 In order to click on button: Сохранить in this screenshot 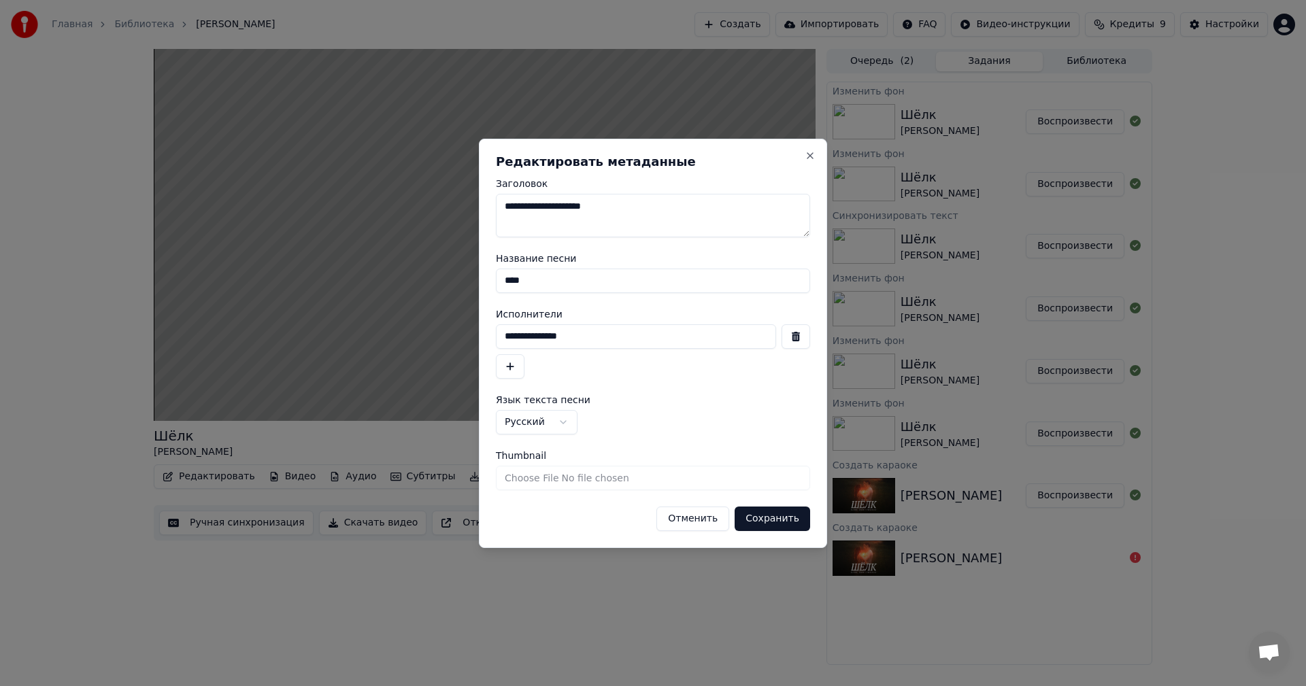, I will do `click(772, 519)`.